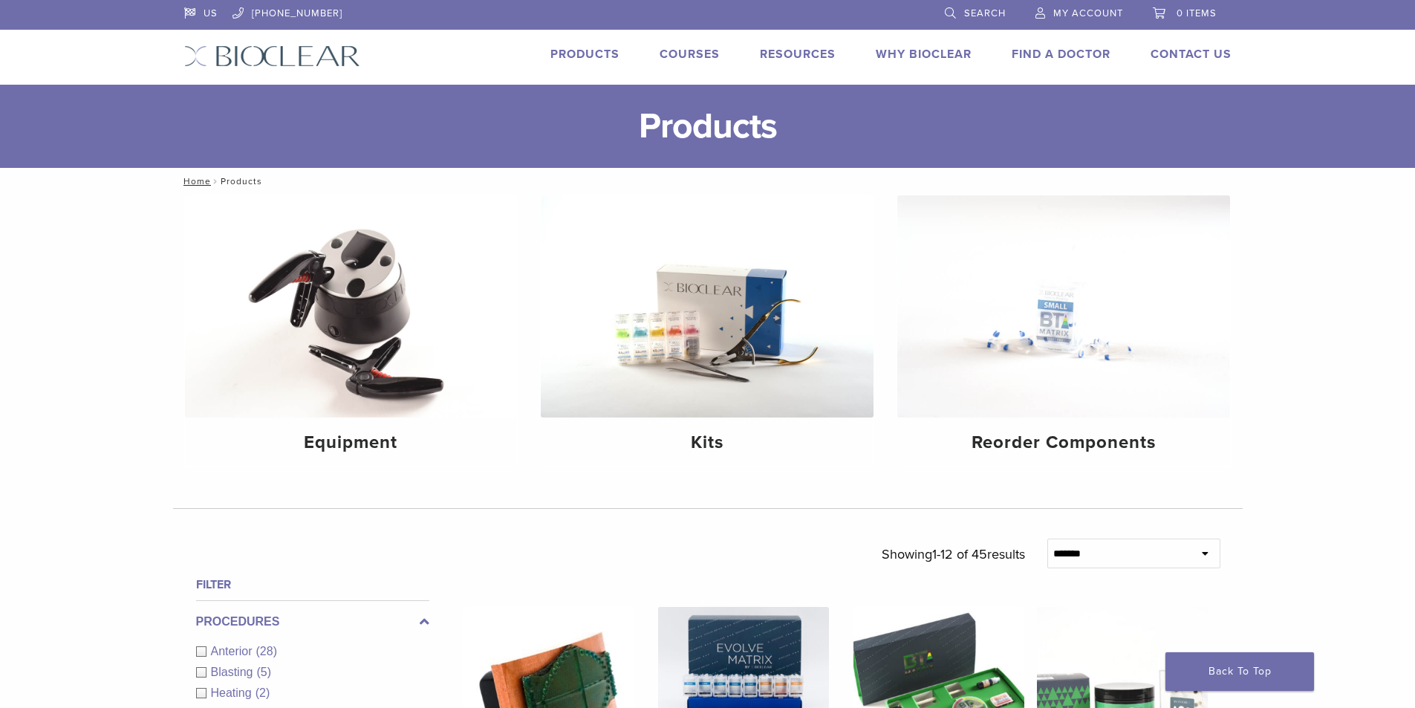 The height and width of the screenshot is (708, 1415). What do you see at coordinates (707, 331) in the screenshot?
I see `a: Kits` at bounding box center [707, 331].